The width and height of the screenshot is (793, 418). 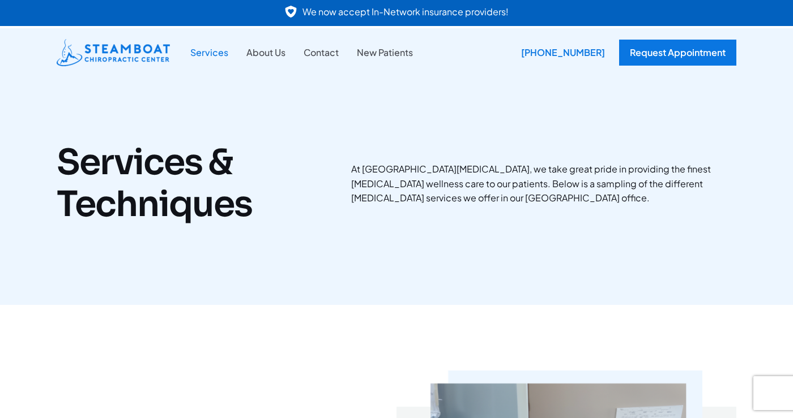 What do you see at coordinates (266, 53) in the screenshot?
I see `a: About Us` at bounding box center [266, 53].